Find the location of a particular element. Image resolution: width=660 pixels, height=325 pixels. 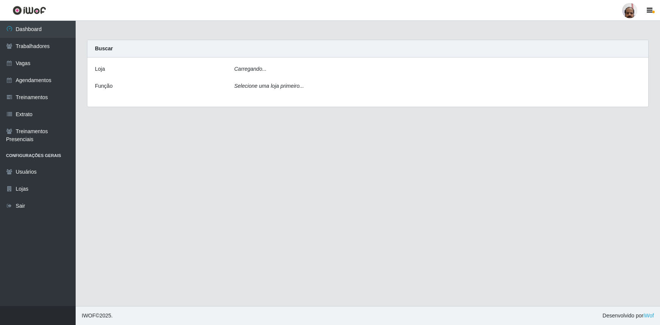

i: Selecione uma loja primeiro... is located at coordinates (269, 86).